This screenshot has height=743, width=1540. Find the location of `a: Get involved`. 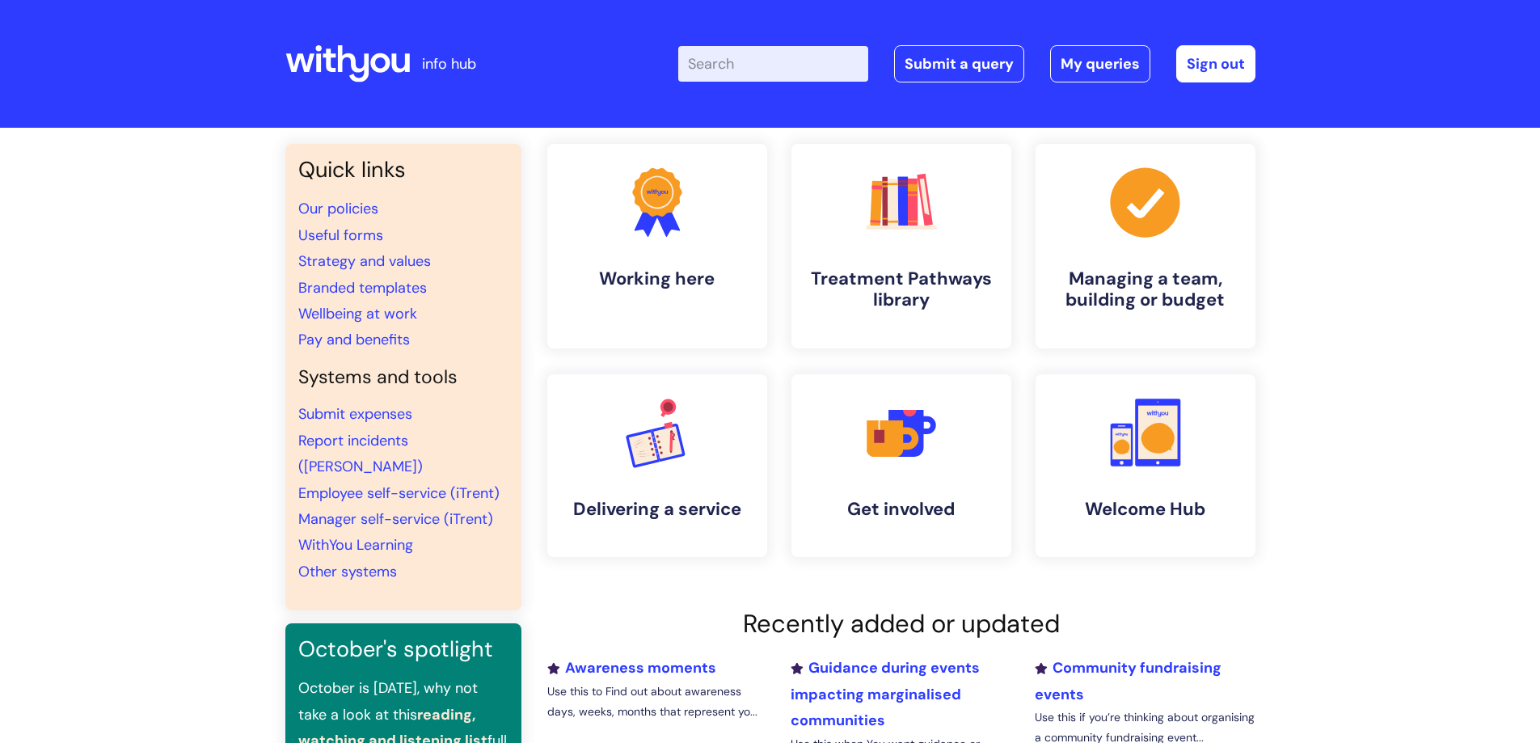

a: Get involved is located at coordinates (902, 466).